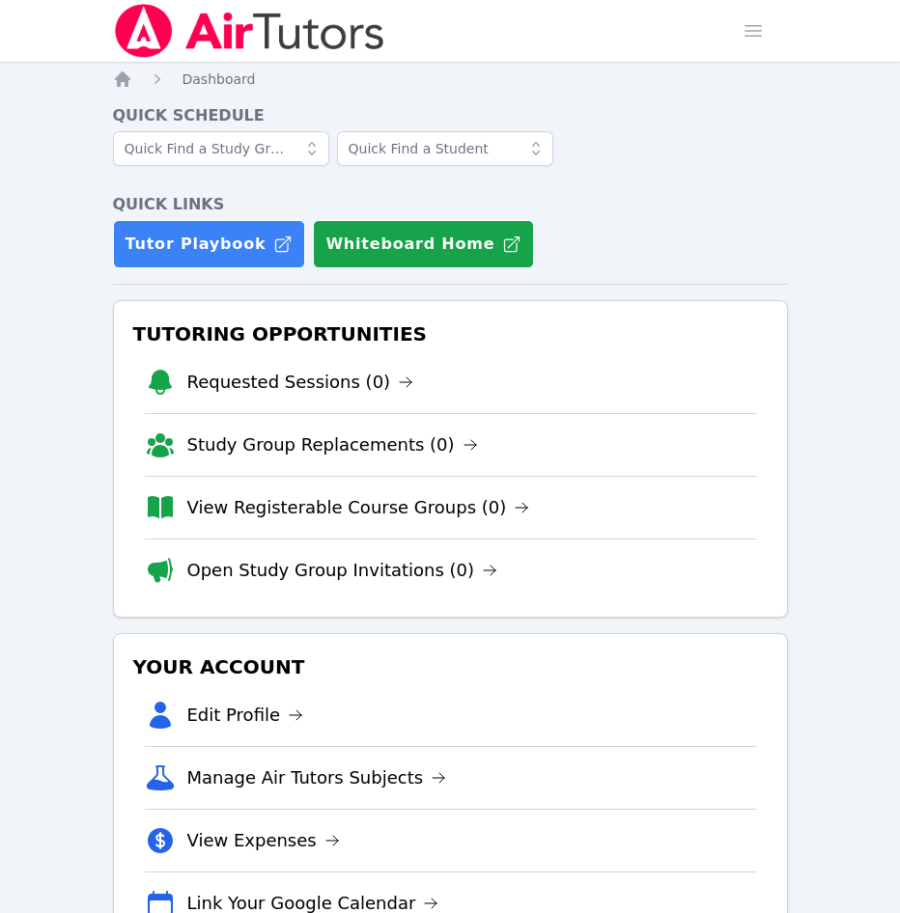 This screenshot has width=900, height=913. I want to click on a: View Expenses, so click(264, 841).